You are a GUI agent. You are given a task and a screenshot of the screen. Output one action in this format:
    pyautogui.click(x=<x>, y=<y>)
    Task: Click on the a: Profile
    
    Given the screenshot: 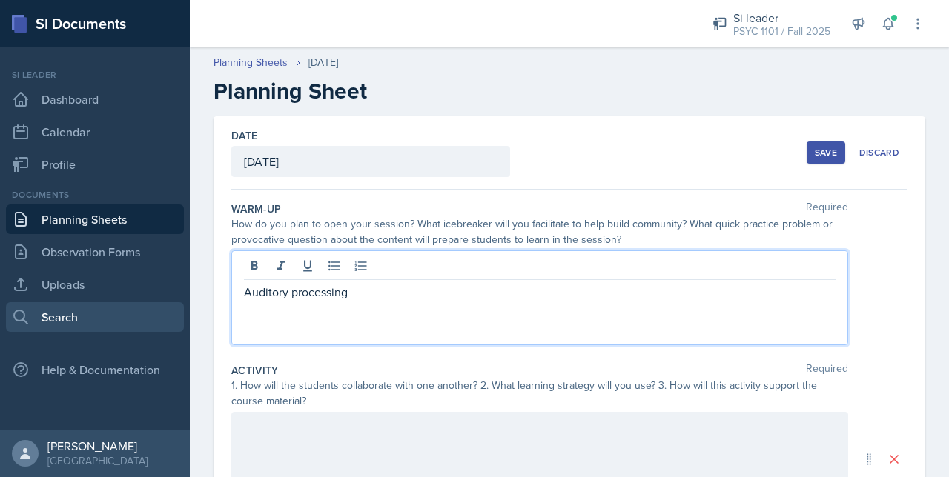 What is the action you would take?
    pyautogui.click(x=95, y=165)
    